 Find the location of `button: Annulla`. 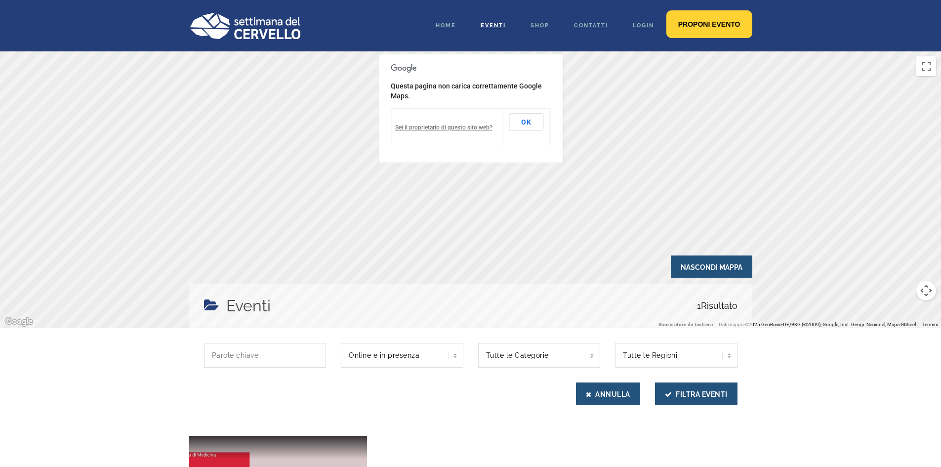

button: Annulla is located at coordinates (608, 393).